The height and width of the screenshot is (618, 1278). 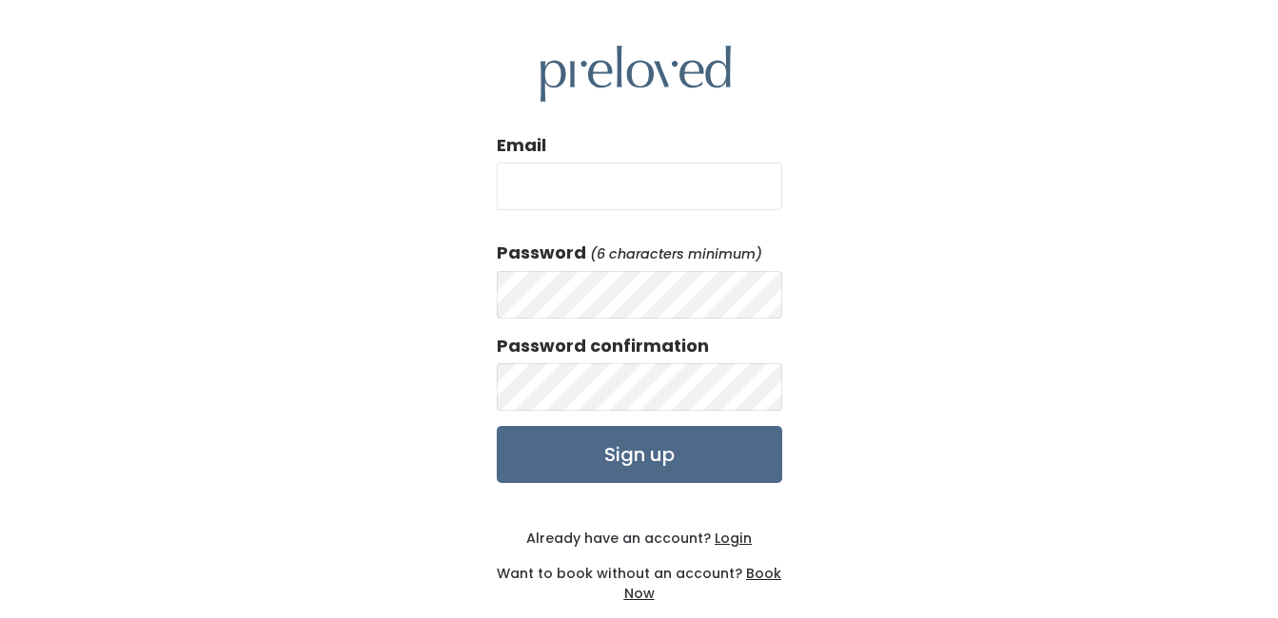 What do you see at coordinates (636, 73) in the screenshot?
I see `img: preloved logo` at bounding box center [636, 73].